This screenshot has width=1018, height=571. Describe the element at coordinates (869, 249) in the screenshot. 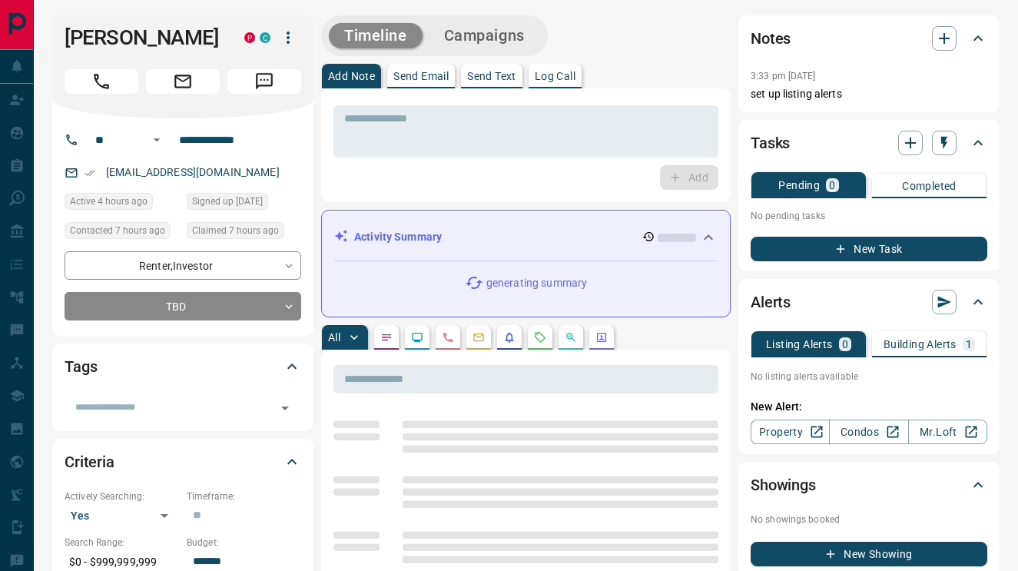

I see `button: New Task` at that location.